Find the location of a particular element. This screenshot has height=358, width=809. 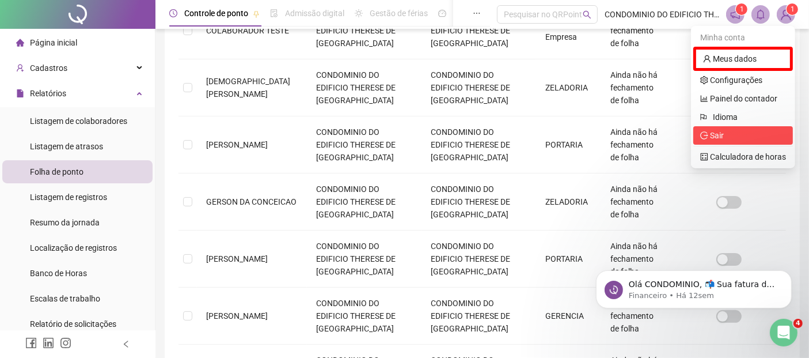

span: search is located at coordinates (587, 14).